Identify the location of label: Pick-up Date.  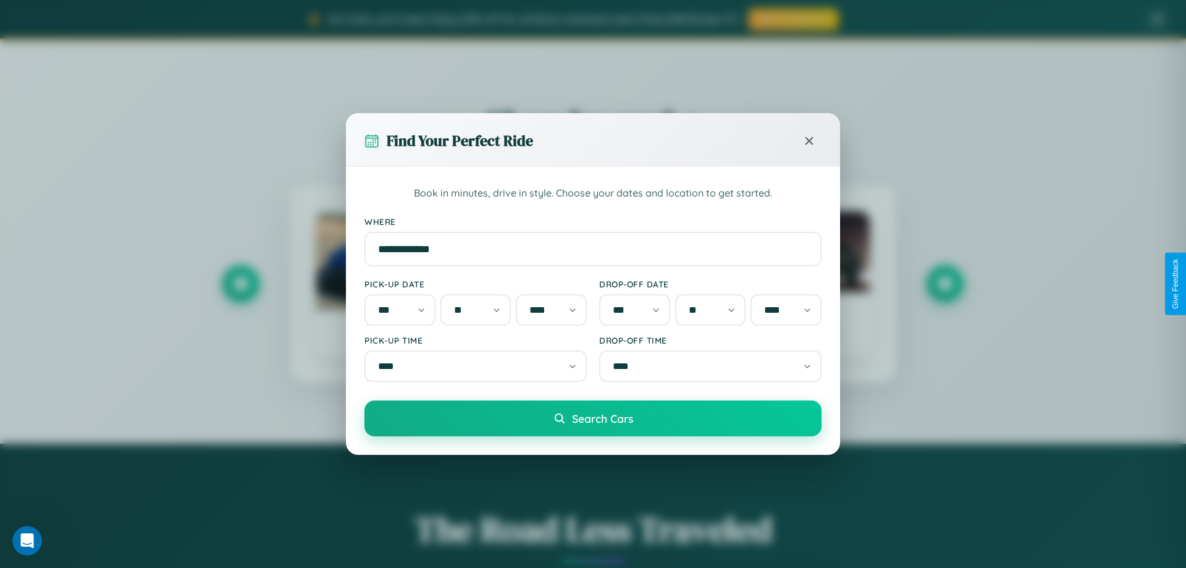
(476, 284).